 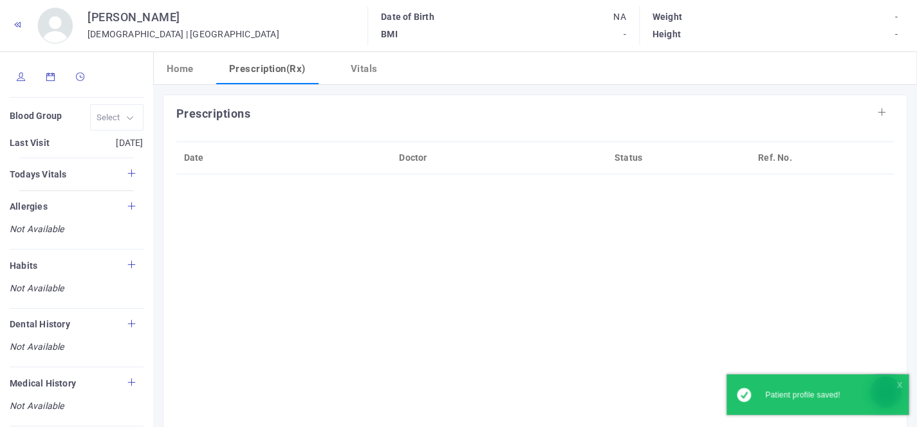 What do you see at coordinates (42, 383) in the screenshot?
I see `b: Medical History` at bounding box center [42, 383].